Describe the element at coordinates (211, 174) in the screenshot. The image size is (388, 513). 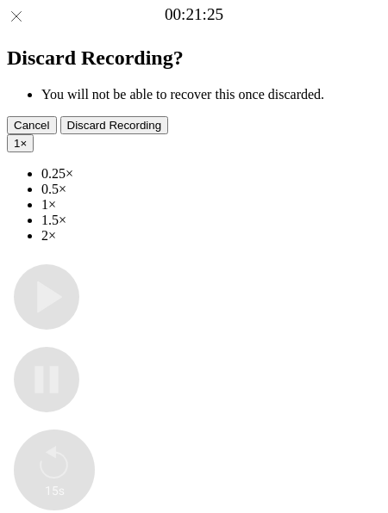
I see `li: 0.25×` at that location.